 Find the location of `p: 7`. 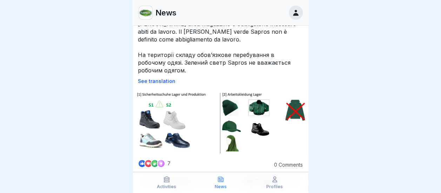

p: 7 is located at coordinates (169, 163).